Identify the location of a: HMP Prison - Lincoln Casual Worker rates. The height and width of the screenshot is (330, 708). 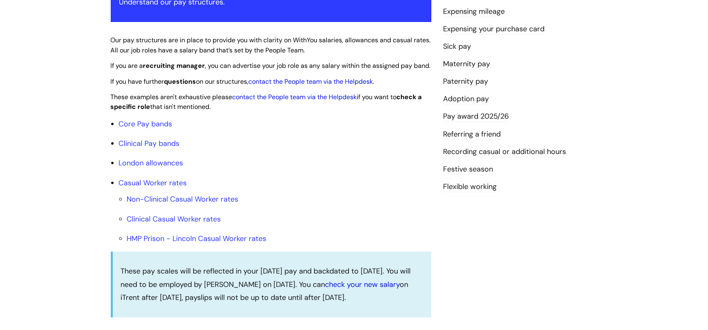
(197, 238).